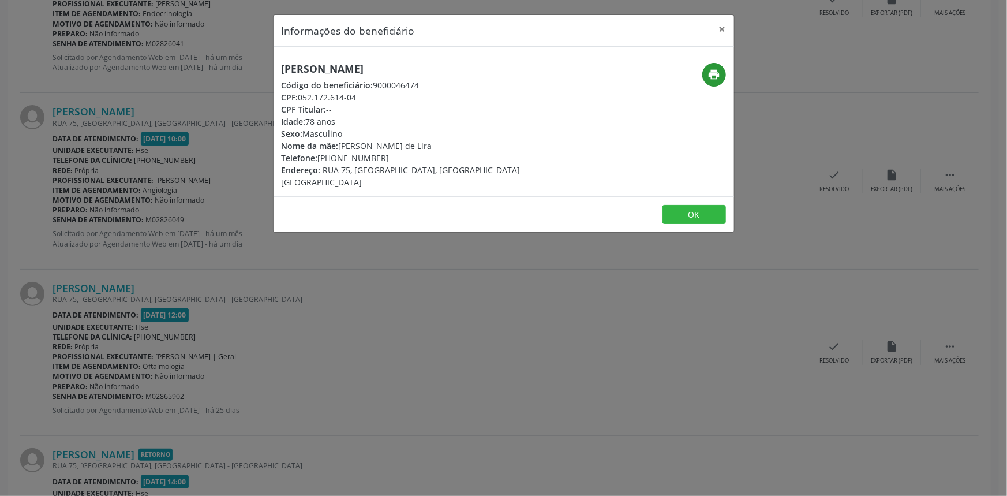 The width and height of the screenshot is (1007, 496). What do you see at coordinates (304, 109) in the screenshot?
I see `span: CPF Titular:` at bounding box center [304, 109].